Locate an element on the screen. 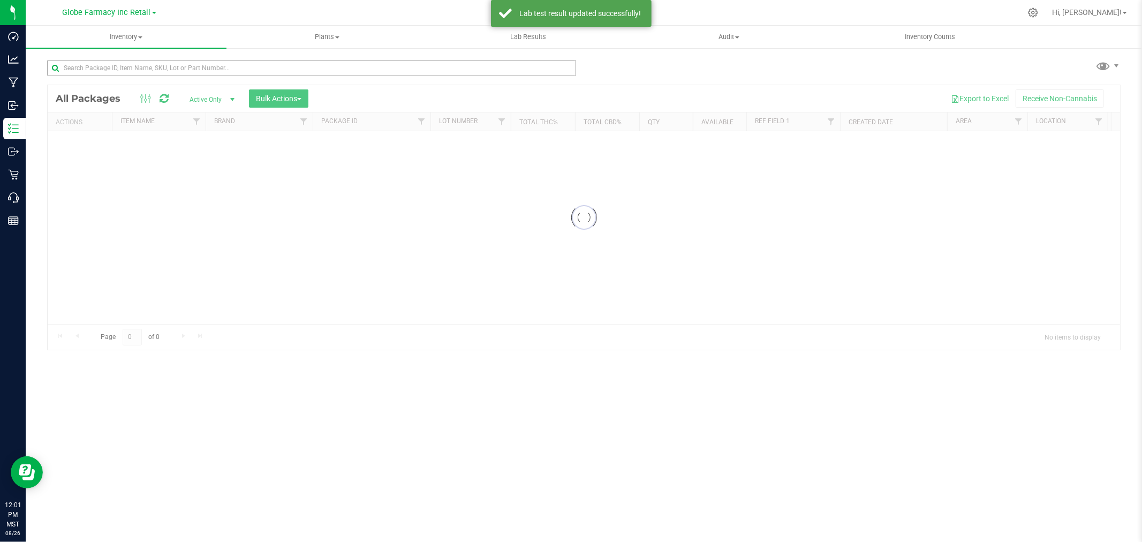 The width and height of the screenshot is (1142, 542). span: Plants is located at coordinates (327, 37).